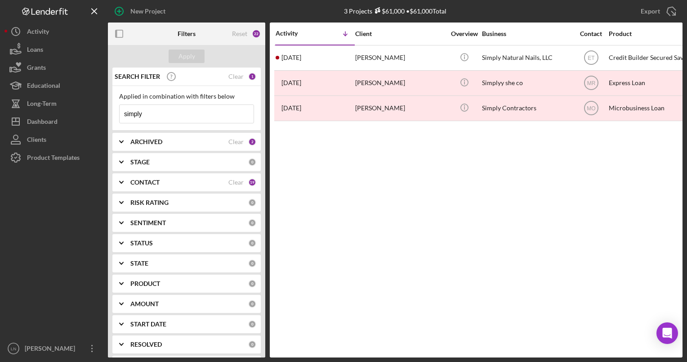  Describe the element at coordinates (240, 34) in the screenshot. I see `div: Reset` at that location.